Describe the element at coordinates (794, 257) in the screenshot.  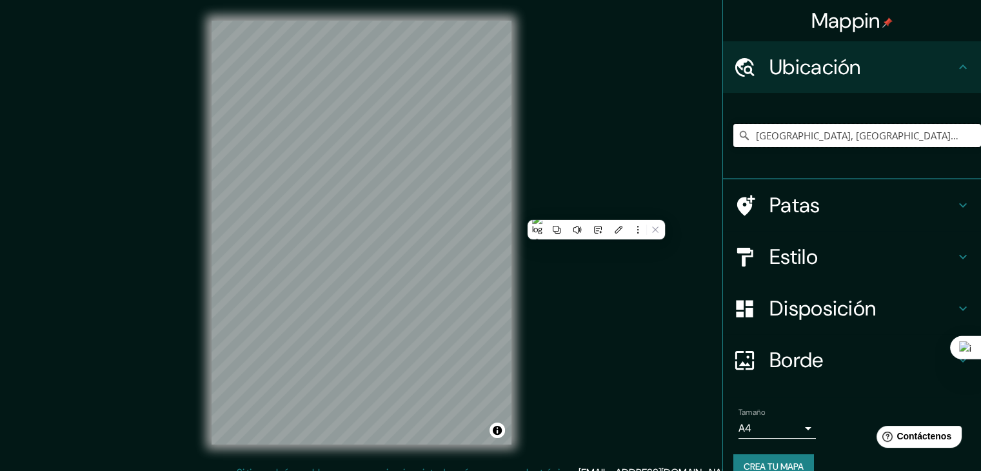
I see `font: Estilo` at that location.